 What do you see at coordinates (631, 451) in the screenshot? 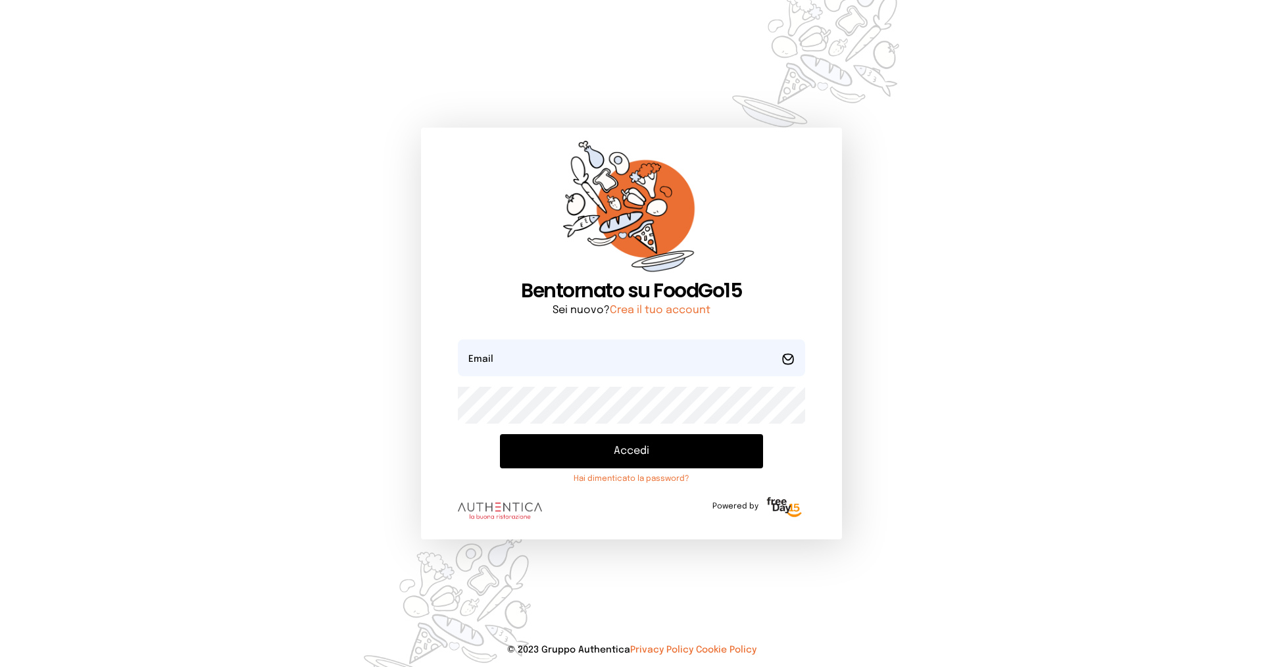
I see `button: Accedi` at bounding box center [631, 451].